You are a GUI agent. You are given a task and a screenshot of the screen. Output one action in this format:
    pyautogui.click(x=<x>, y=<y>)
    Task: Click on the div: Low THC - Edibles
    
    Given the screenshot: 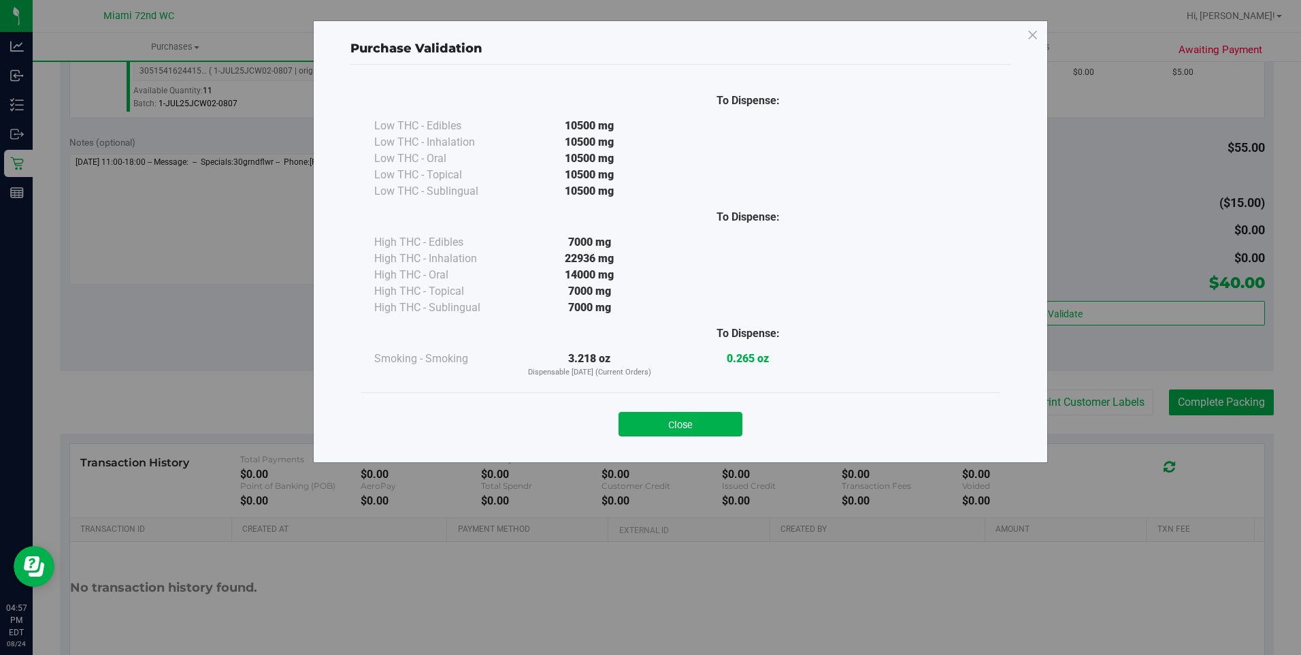 What is the action you would take?
    pyautogui.click(x=442, y=126)
    